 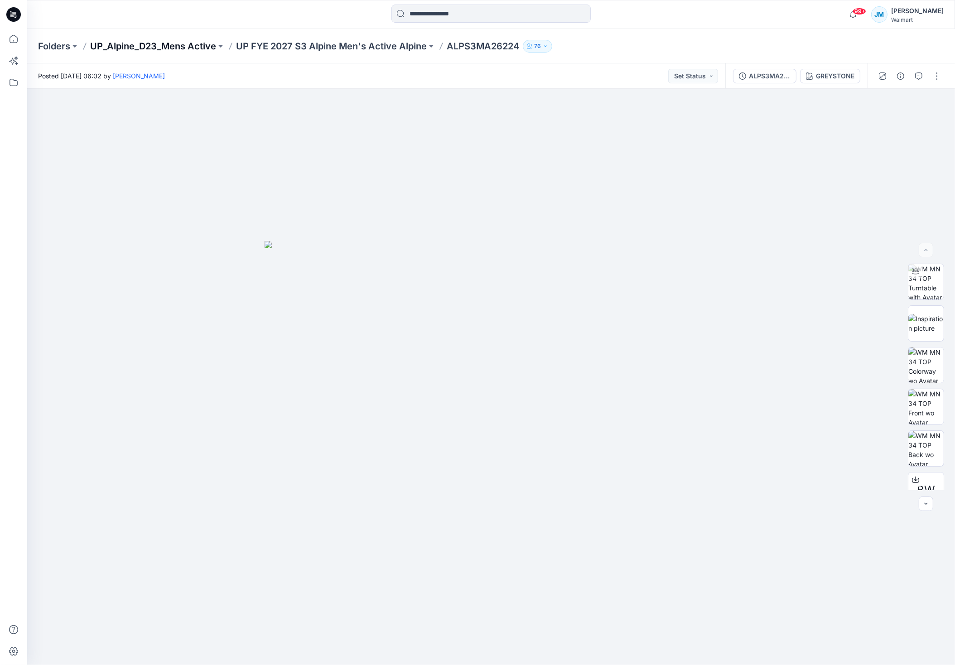 What do you see at coordinates (537, 46) in the screenshot?
I see `button: 76` at bounding box center [537, 46].